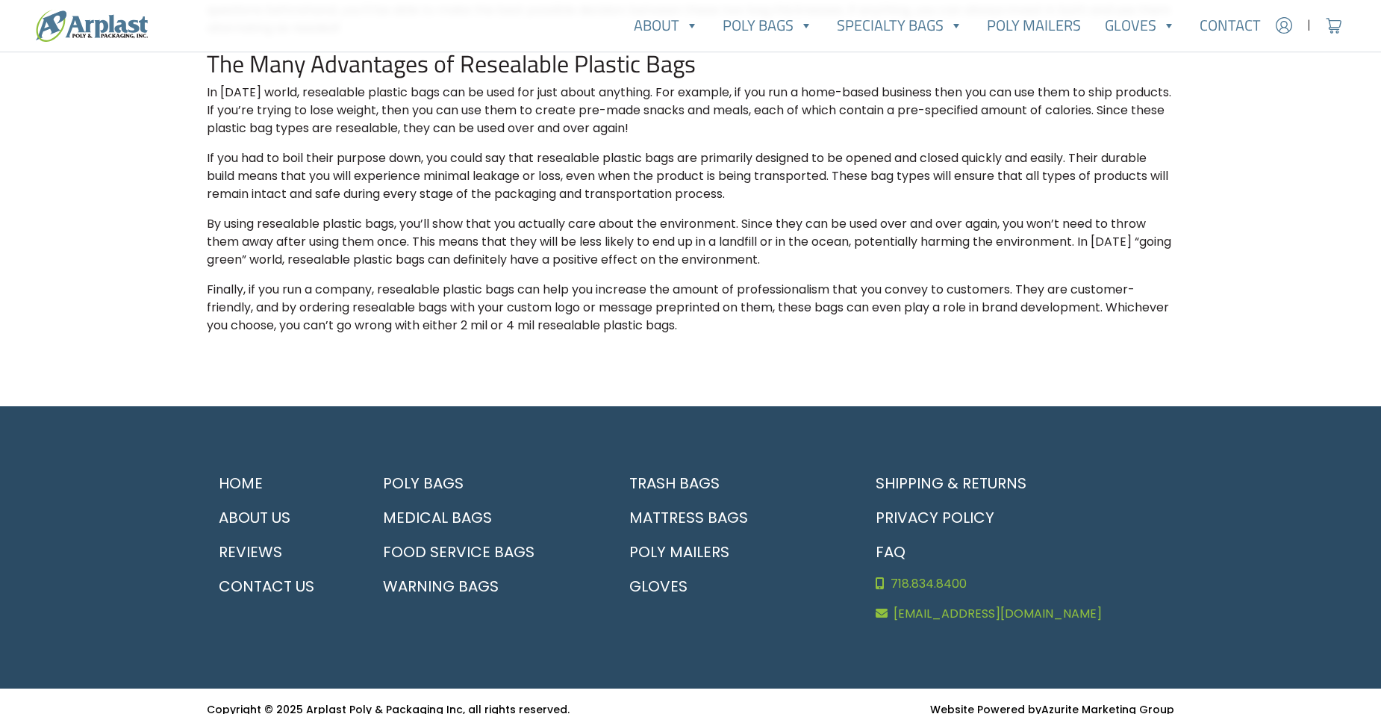  Describe the element at coordinates (1230, 25) in the screenshot. I see `a: Contact` at that location.